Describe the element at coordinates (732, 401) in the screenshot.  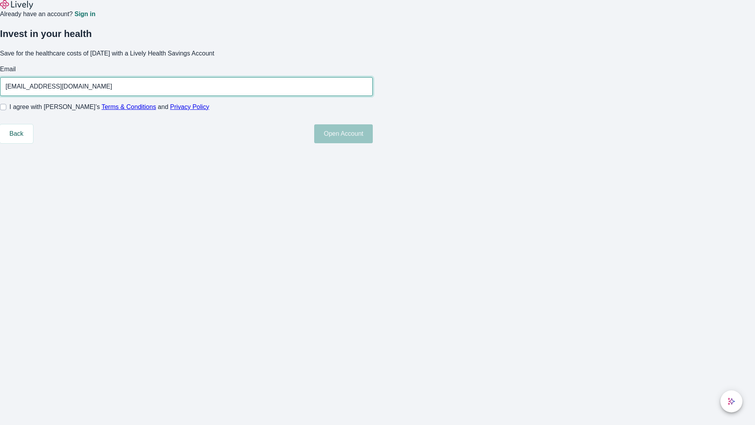
I see `button: chat` at that location.